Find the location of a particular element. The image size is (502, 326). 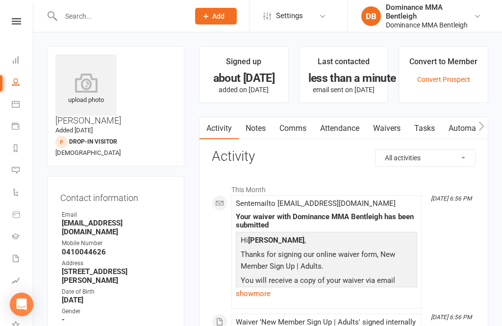

li: This Month is located at coordinates (344, 187).